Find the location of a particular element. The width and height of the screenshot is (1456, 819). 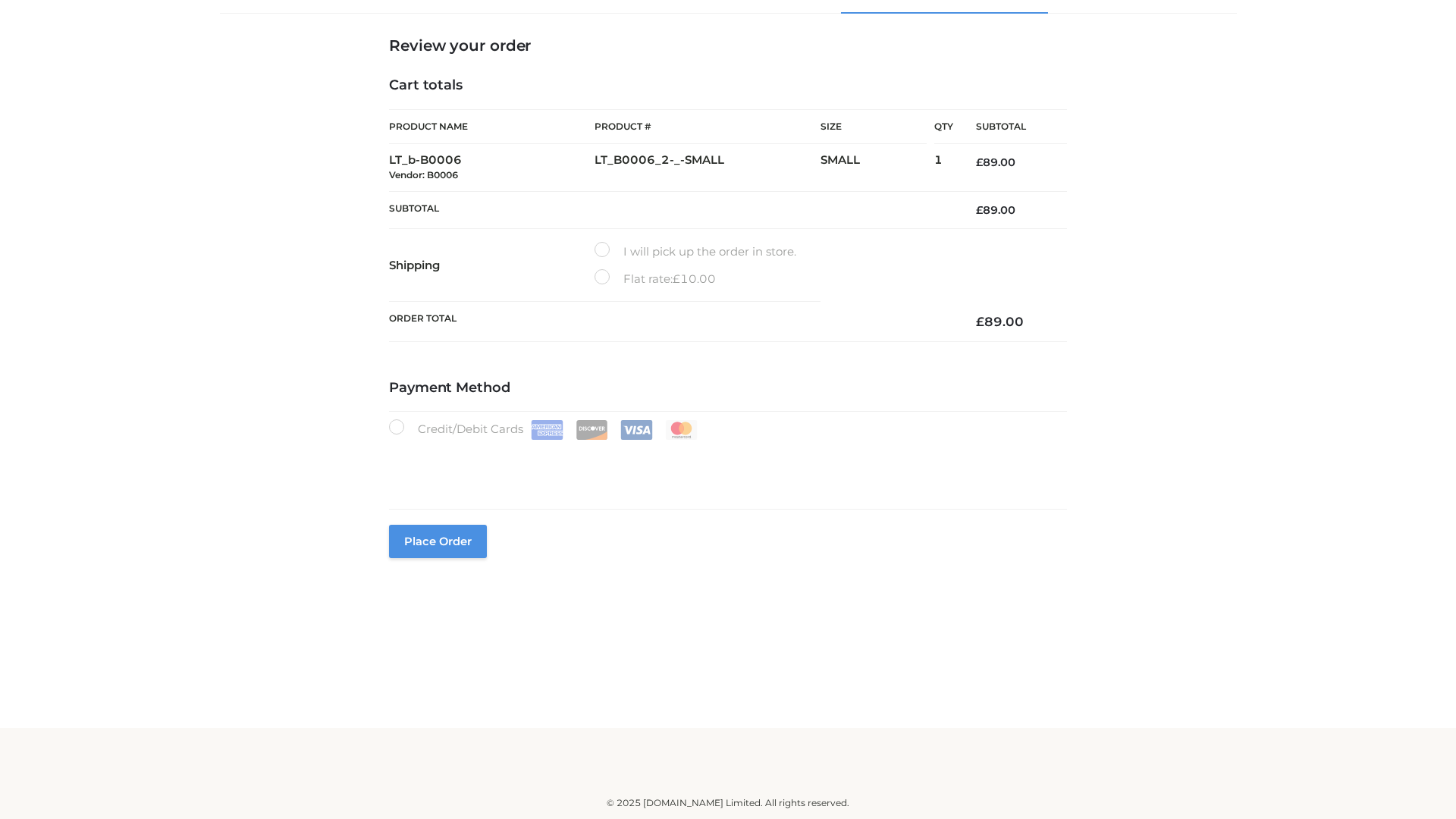

h4: Cart totals is located at coordinates (728, 86).